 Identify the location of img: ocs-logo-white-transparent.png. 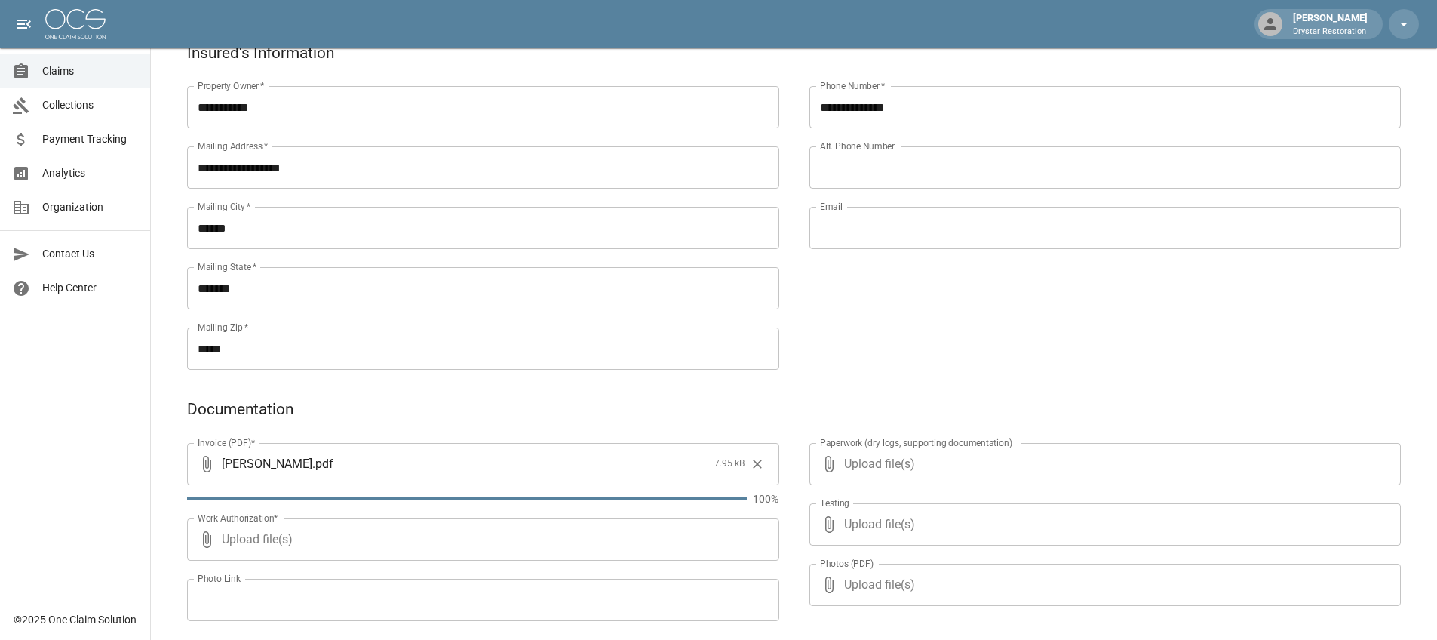
(75, 24).